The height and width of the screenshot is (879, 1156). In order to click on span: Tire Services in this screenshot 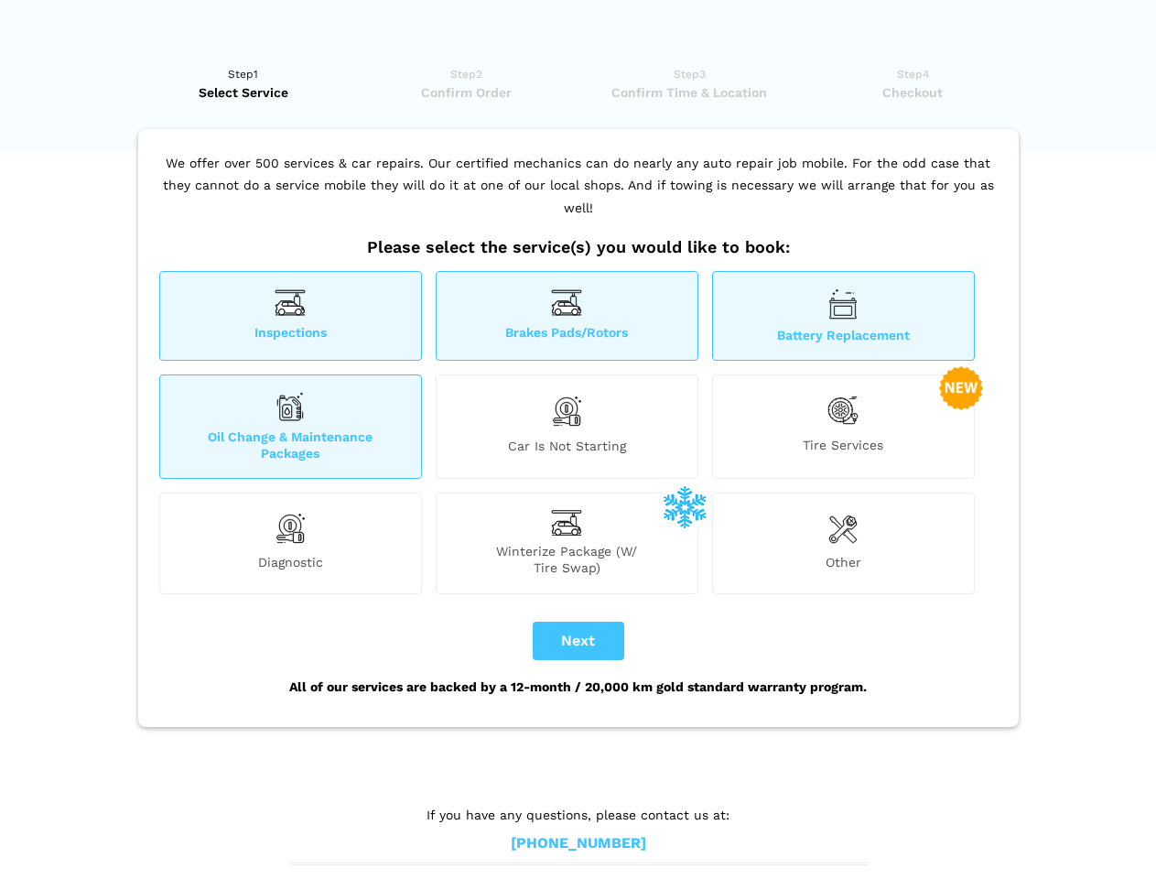, I will do `click(843, 449)`.